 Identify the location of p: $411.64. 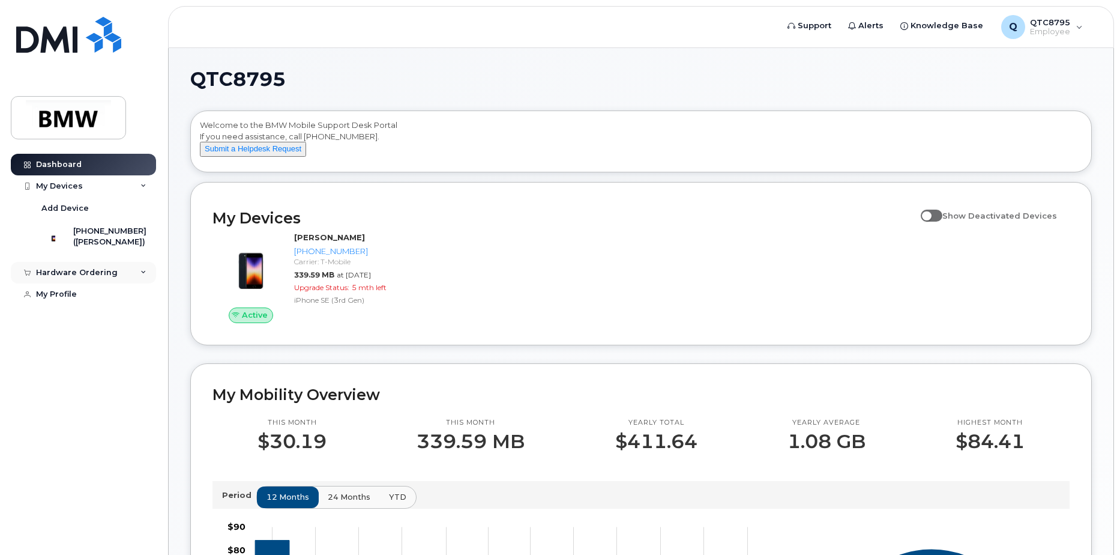
(656, 441).